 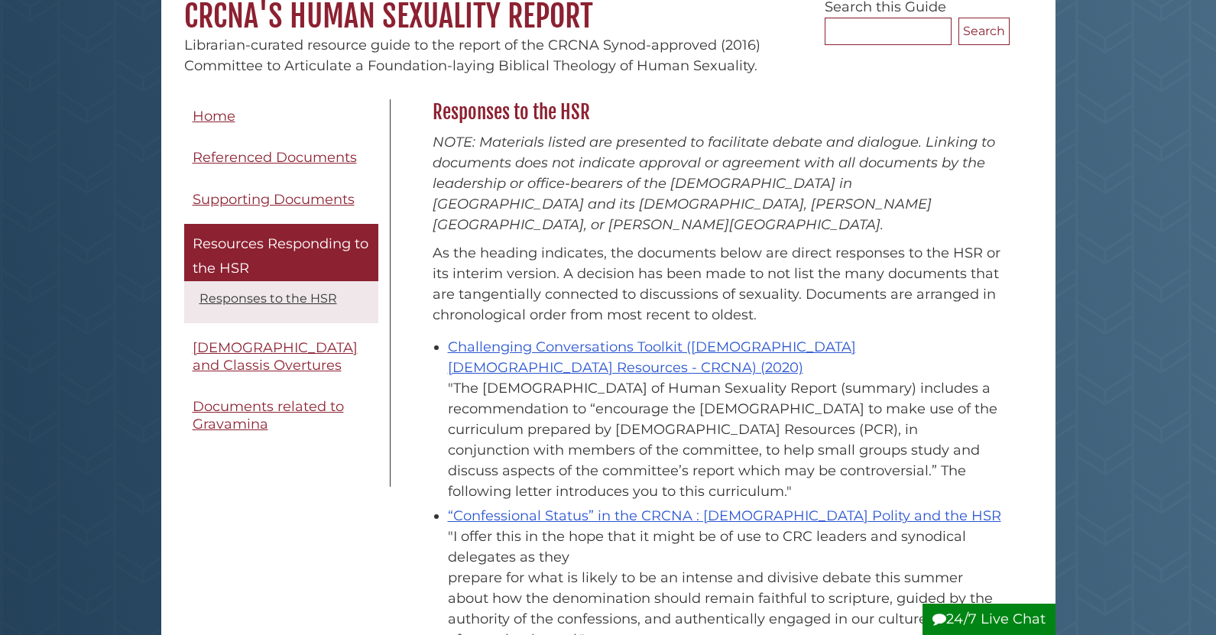 What do you see at coordinates (281, 157) in the screenshot?
I see `a: Referenced Documents` at bounding box center [281, 157].